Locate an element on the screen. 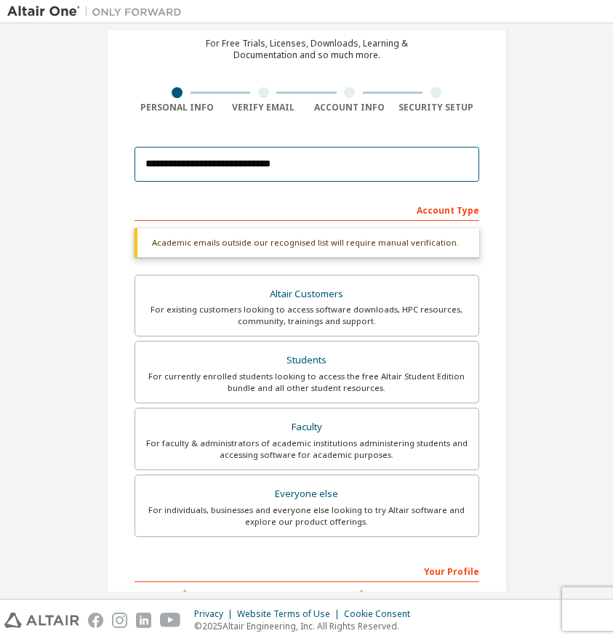 The width and height of the screenshot is (613, 641). img: youtube.svg is located at coordinates (170, 620).